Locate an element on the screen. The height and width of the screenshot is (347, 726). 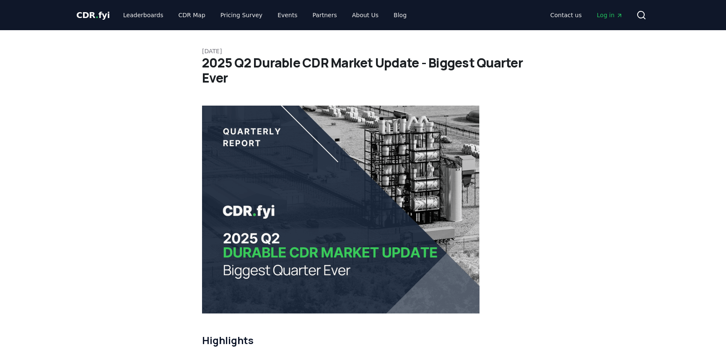
span: Log in is located at coordinates (610, 15).